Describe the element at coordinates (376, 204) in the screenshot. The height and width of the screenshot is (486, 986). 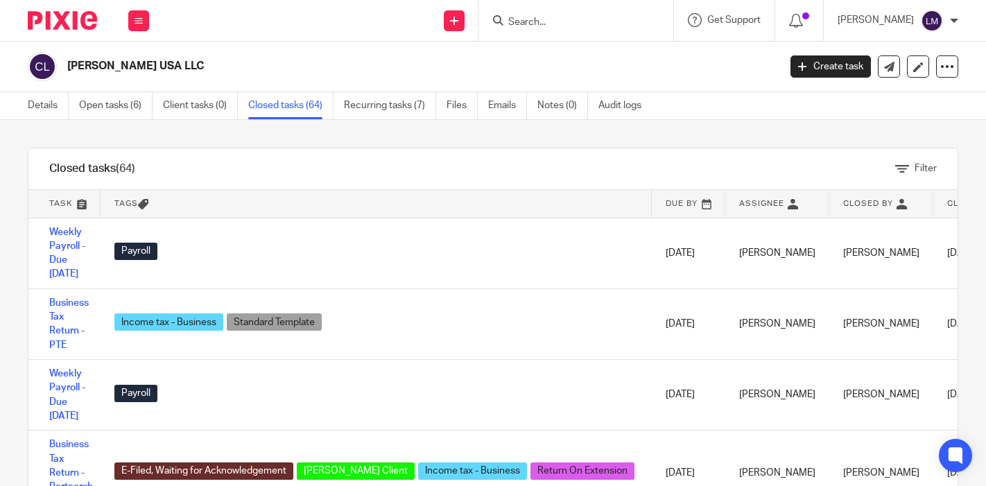
I see `th: Tags` at that location.